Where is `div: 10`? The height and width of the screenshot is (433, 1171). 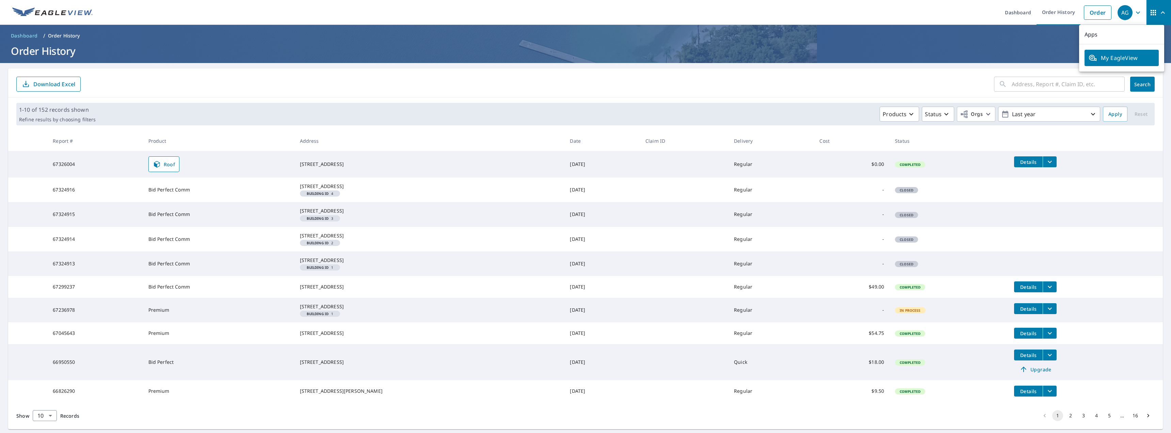
div: 10 is located at coordinates (45, 415).